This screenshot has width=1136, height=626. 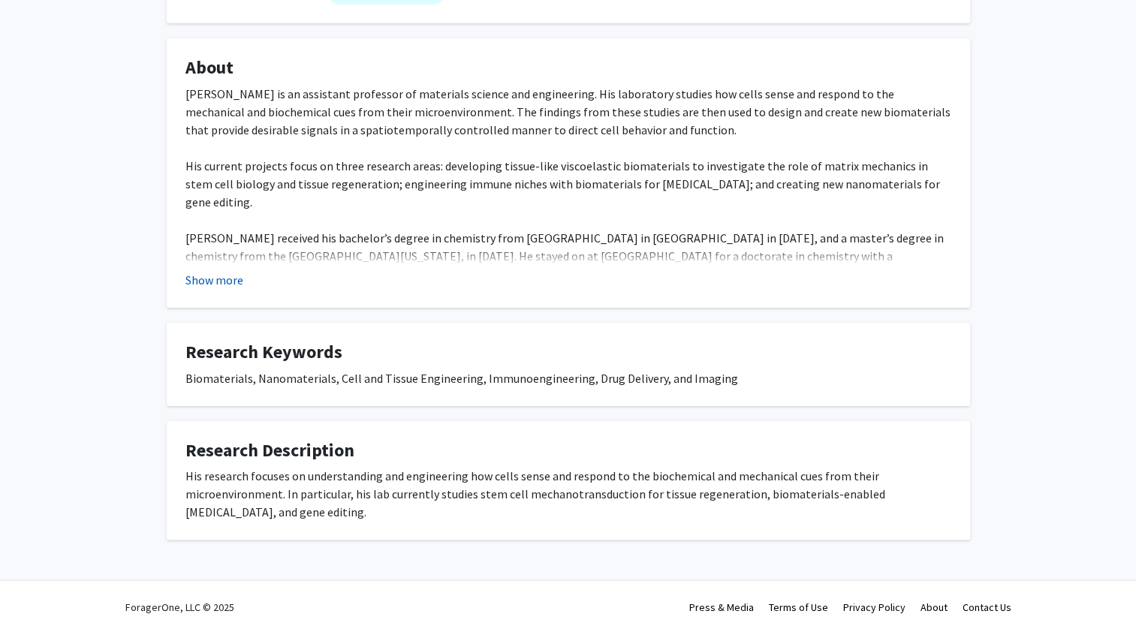 What do you see at coordinates (568, 378) in the screenshot?
I see `div: Biomaterials, Nanomaterials, Cell and Tissue Engineering, Immunoengineering, Drug Delivery, and I...` at bounding box center [568, 378].